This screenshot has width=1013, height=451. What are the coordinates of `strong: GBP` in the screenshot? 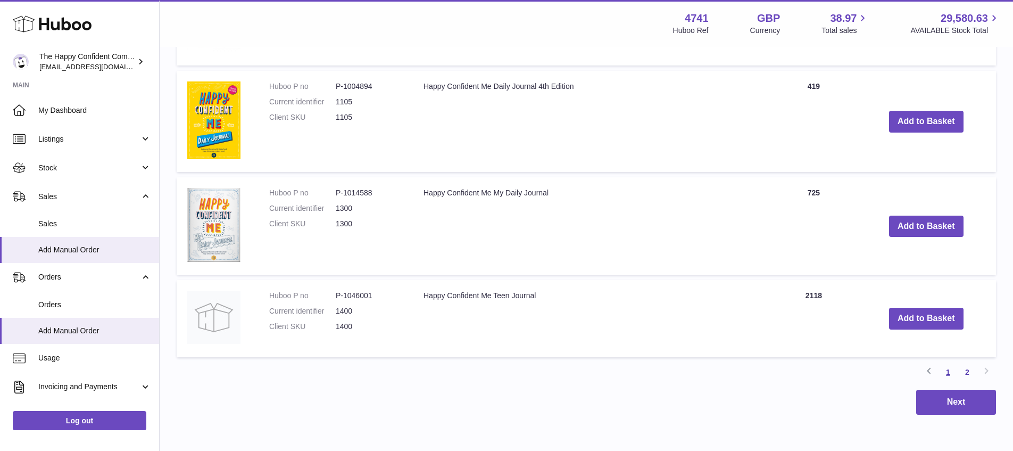 It's located at (768, 18).